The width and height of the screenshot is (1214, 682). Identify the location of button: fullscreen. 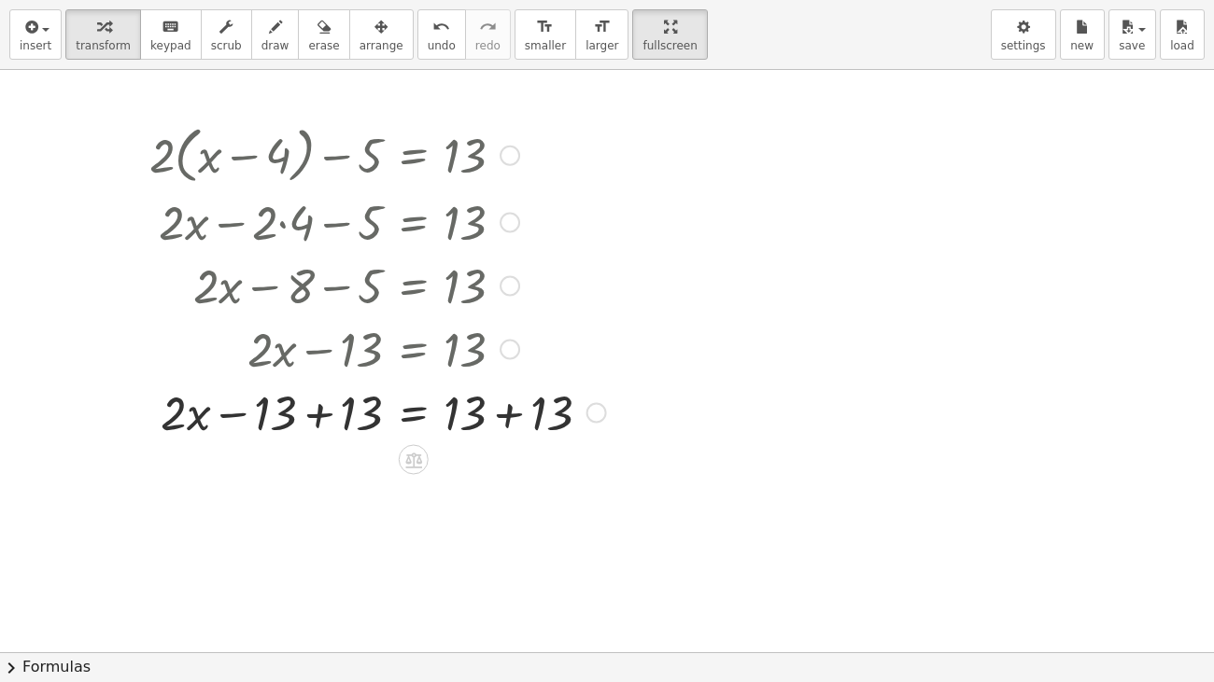
(669, 35).